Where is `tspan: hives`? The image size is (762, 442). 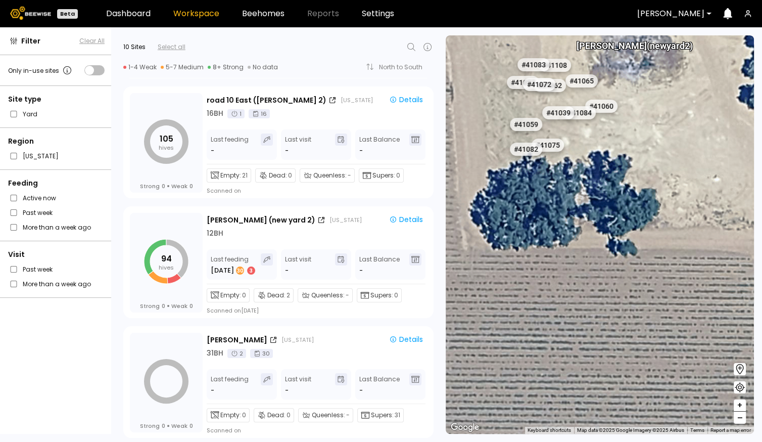 tspan: hives is located at coordinates (166, 148).